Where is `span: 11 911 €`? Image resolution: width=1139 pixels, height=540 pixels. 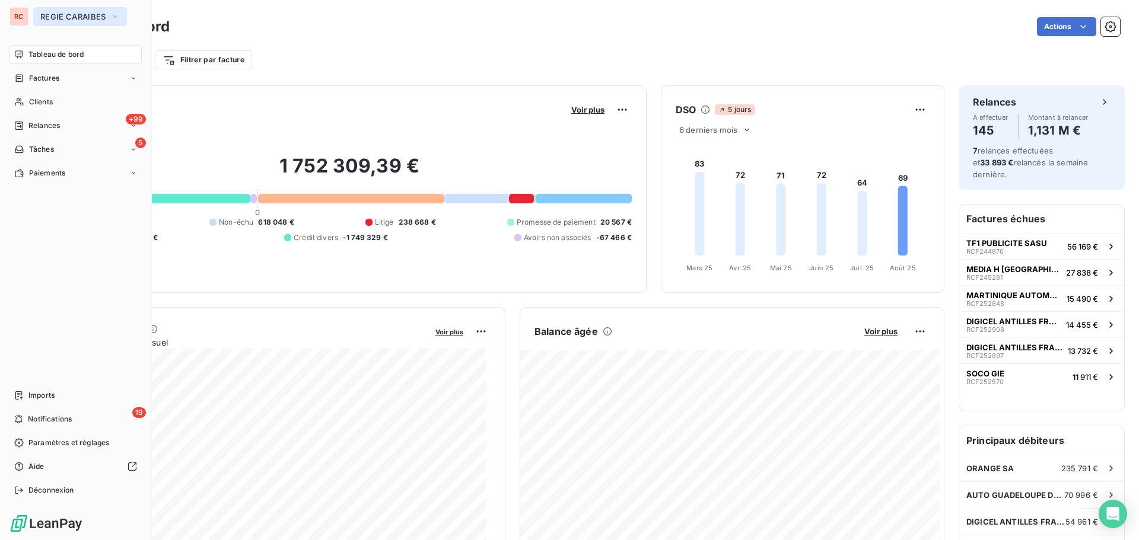 span: 11 911 € is located at coordinates (1085, 377).